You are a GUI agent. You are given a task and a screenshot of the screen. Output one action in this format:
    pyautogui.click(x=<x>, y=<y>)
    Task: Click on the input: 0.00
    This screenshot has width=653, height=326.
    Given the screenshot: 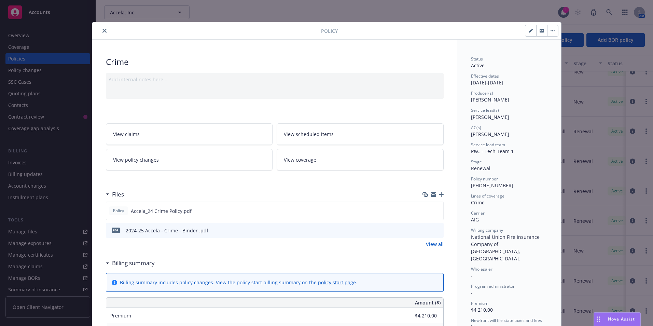 What is the action you would take?
    pyautogui.click(x=419, y=316)
    